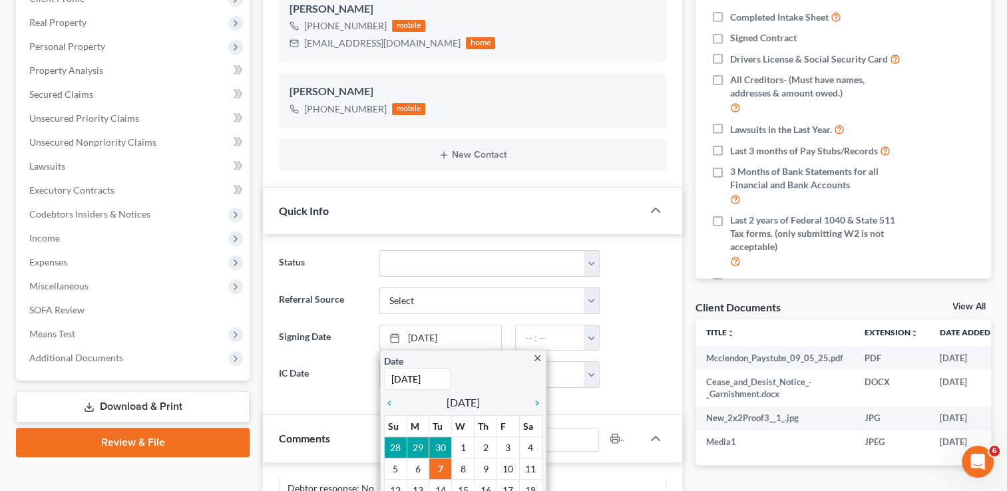 This screenshot has height=491, width=1007. Describe the element at coordinates (322, 375) in the screenshot. I see `label: IC Date` at that location.